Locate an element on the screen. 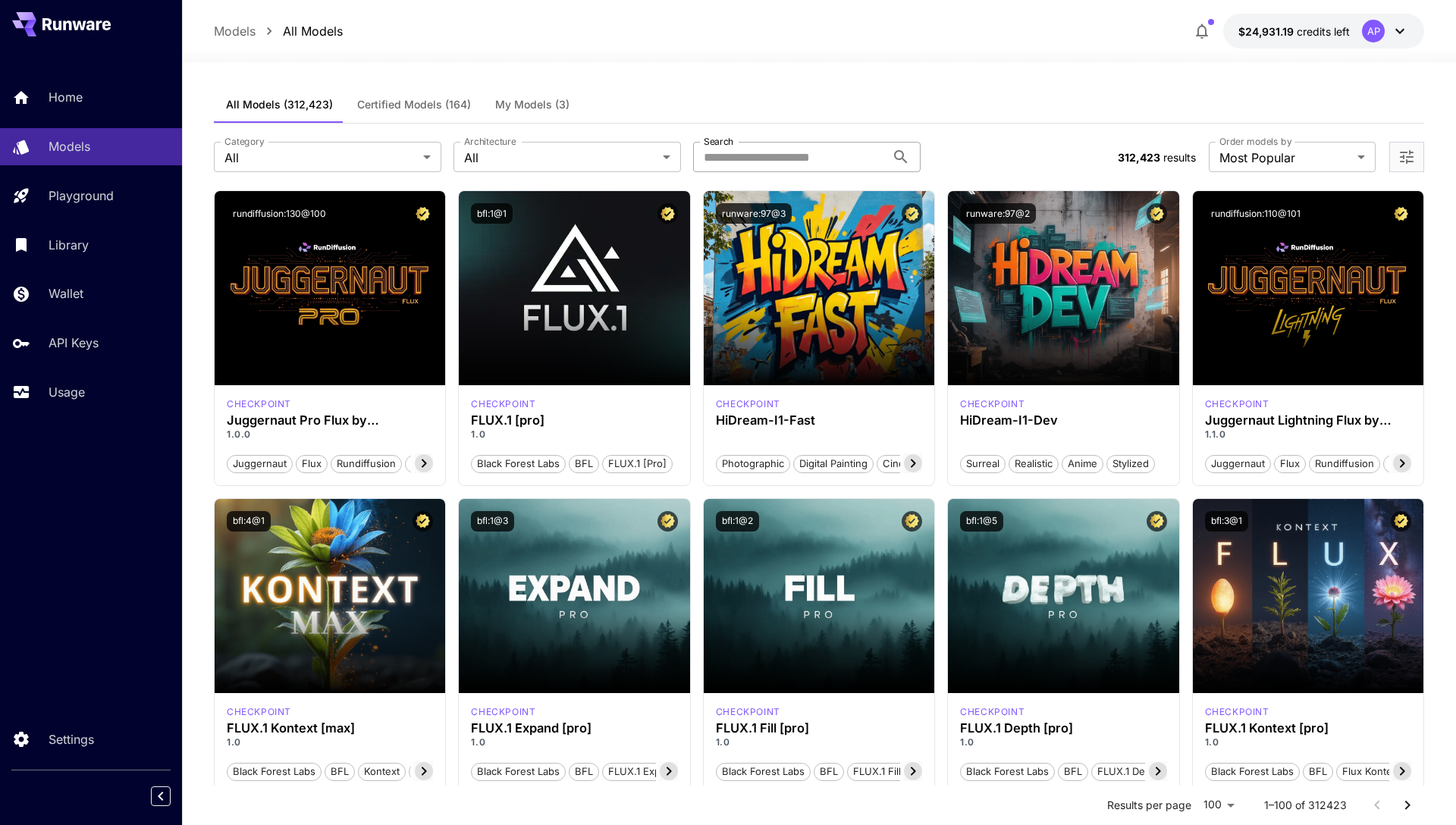 This screenshot has height=825, width=1456. span: $24,931.19 is located at coordinates (1267, 31).